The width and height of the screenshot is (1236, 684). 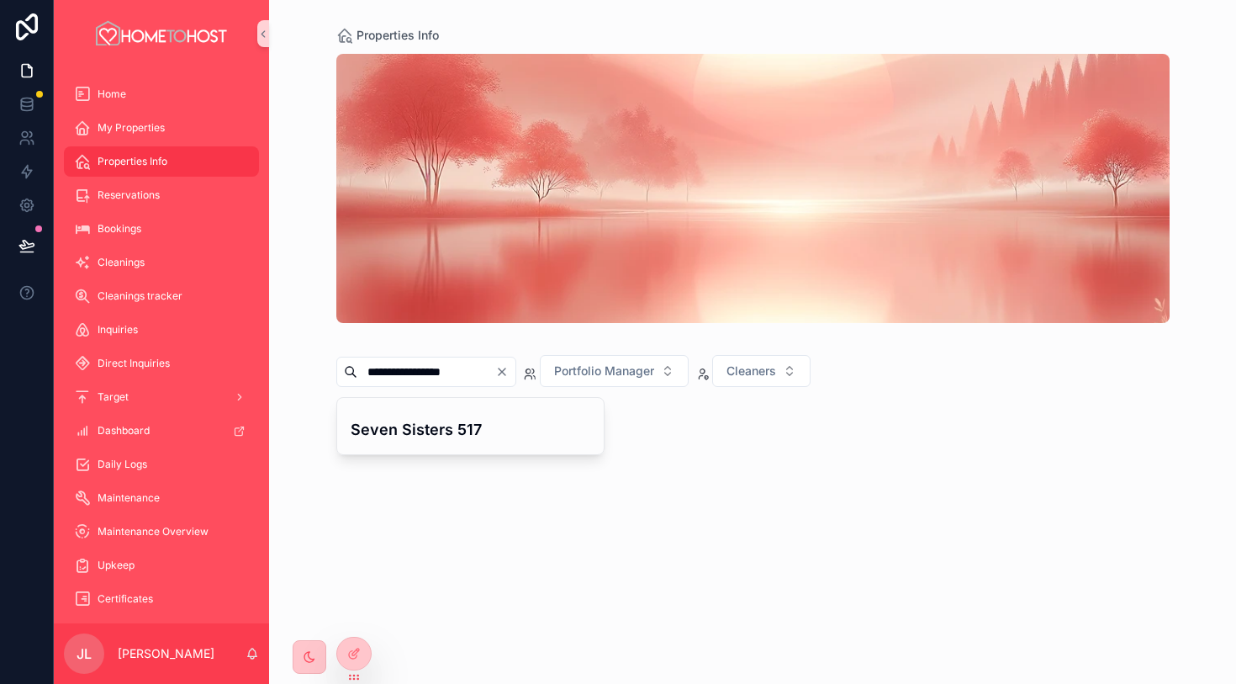 I want to click on a: Maintenance, so click(x=161, y=498).